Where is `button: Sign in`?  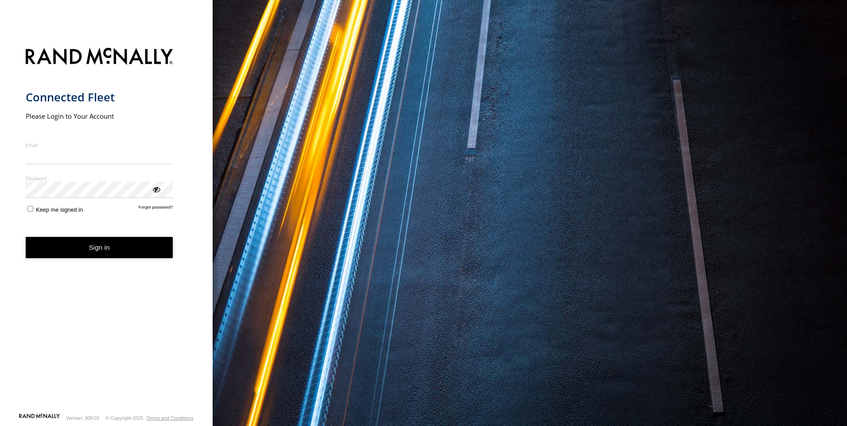 button: Sign in is located at coordinates (99, 248).